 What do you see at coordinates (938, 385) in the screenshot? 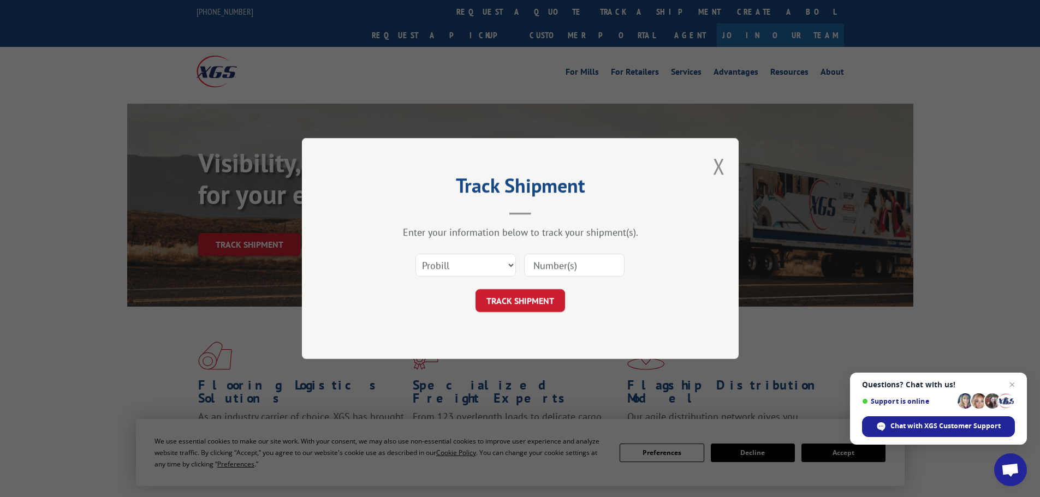
I see `span: Questions? Chat with us!` at bounding box center [938, 385].